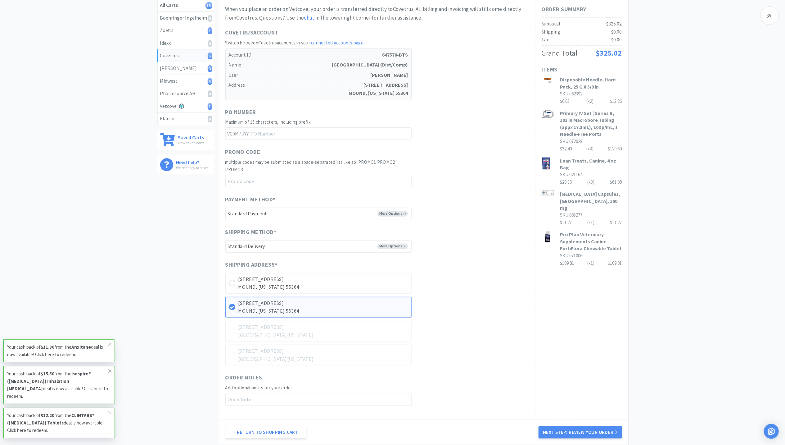 This screenshot has width=785, height=445. I want to click on span: SKU: 072029, so click(572, 141).